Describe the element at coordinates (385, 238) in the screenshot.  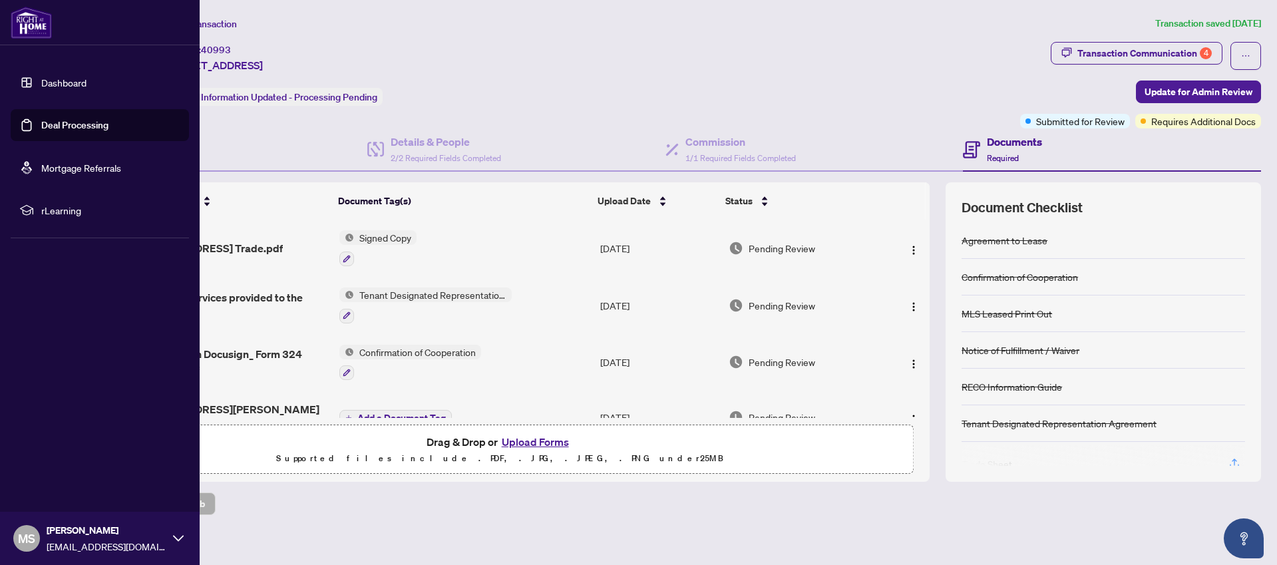
I see `span: Signed Copy` at that location.